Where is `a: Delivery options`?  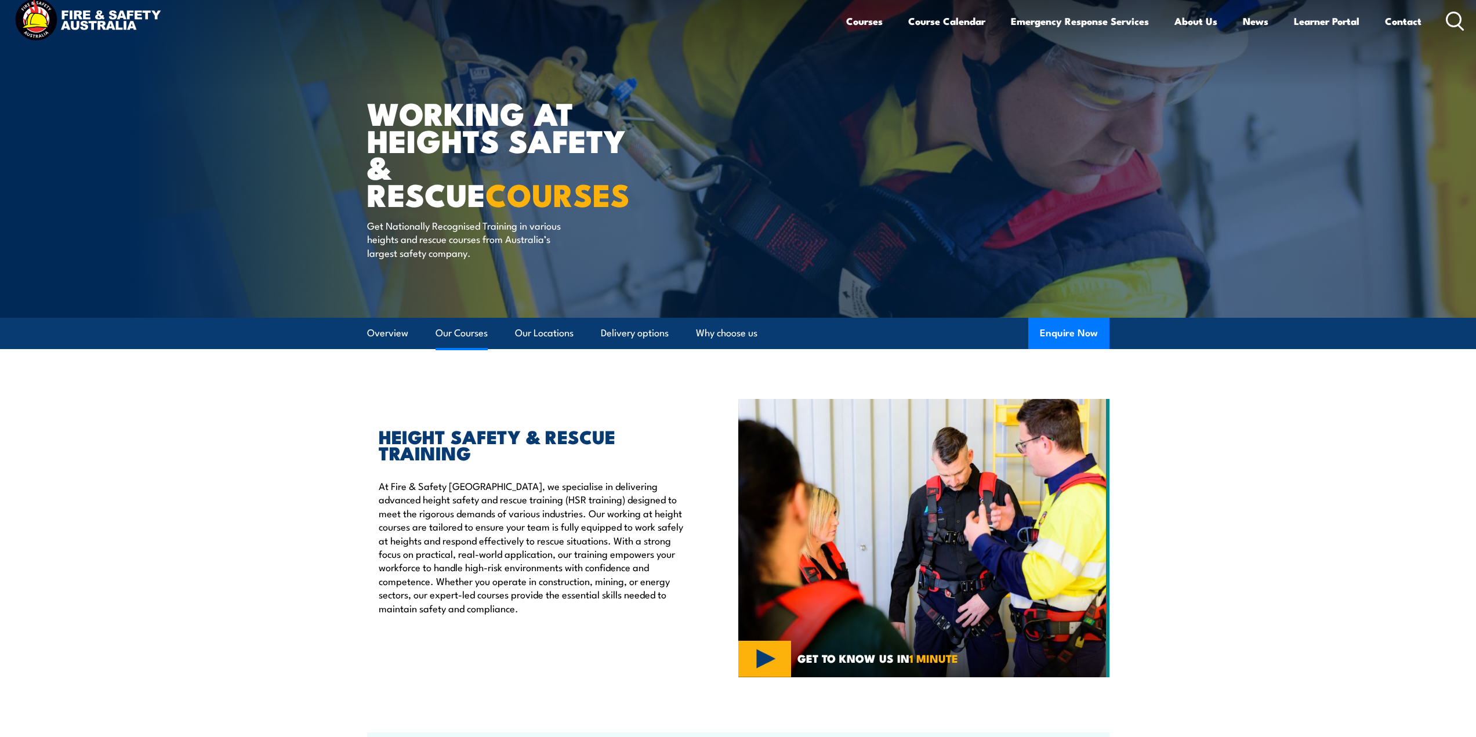 a: Delivery options is located at coordinates (635, 333).